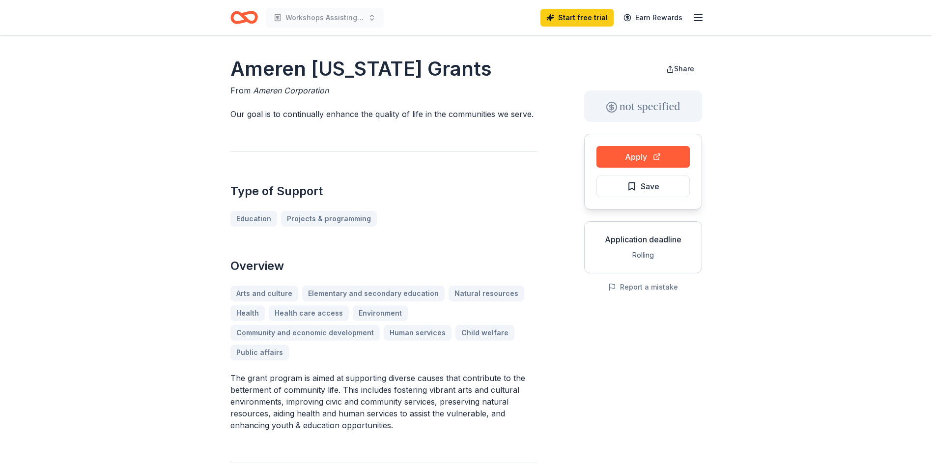 This screenshot has height=469, width=932. What do you see at coordinates (384, 114) in the screenshot?
I see `p: Our goal is to continually enhance the quality of life in the communities we serve.` at bounding box center [384, 114].